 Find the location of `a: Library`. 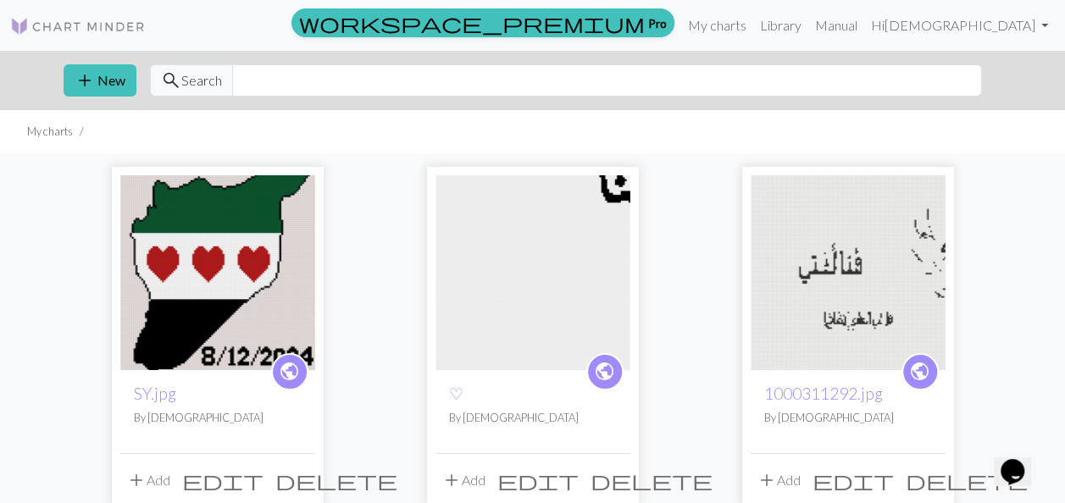

a: Library is located at coordinates (781, 25).